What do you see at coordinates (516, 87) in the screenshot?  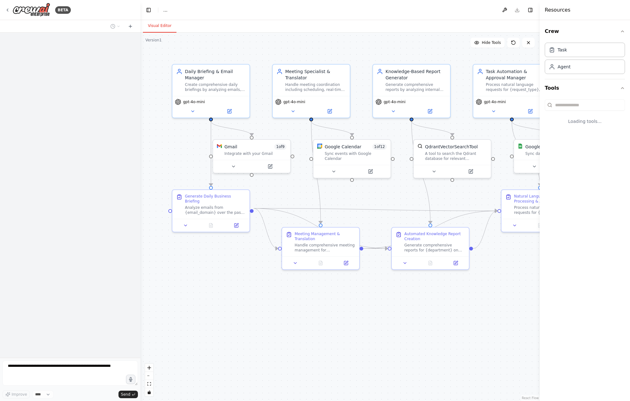 I see `div: Process natural language requests for {request_type}, translate them into structured workflow act...` at bounding box center [516, 87].